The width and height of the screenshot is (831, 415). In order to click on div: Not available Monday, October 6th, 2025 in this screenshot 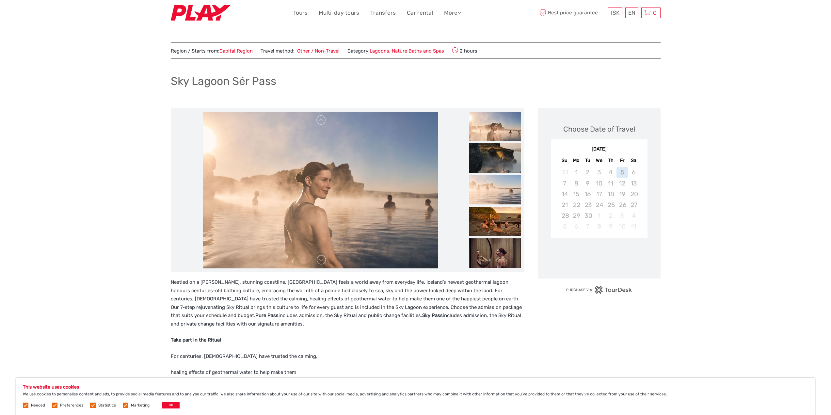, I will do `click(576, 226)`.